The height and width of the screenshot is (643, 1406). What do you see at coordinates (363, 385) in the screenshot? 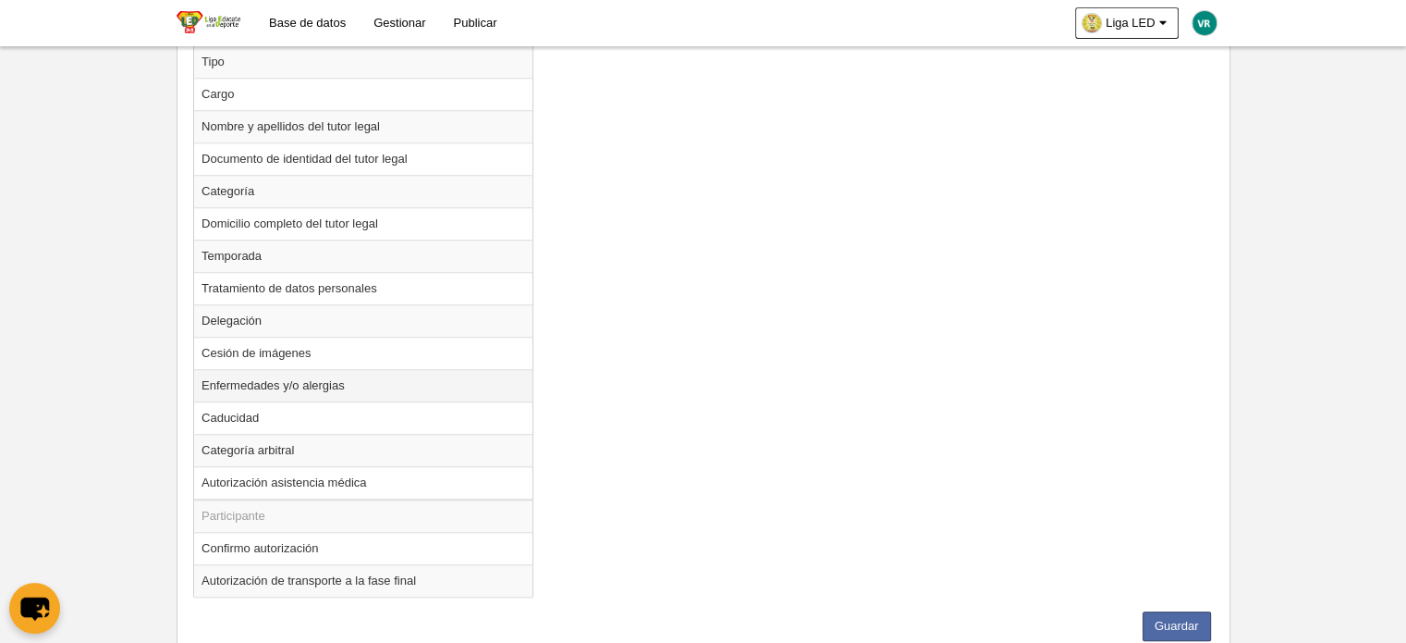
I see `td: Enfermedades y/o alergias` at bounding box center [363, 385].